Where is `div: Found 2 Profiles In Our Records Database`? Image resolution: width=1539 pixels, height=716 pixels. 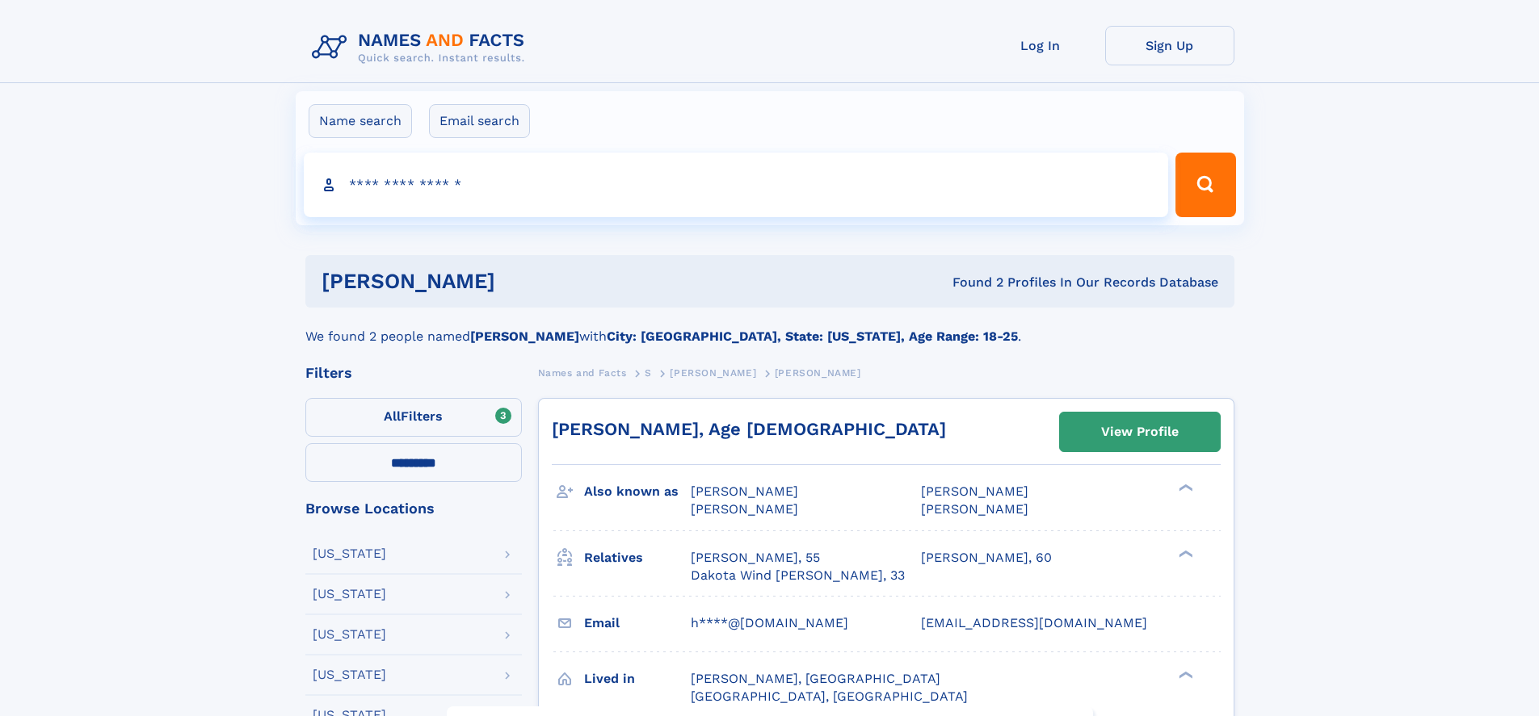 div: Found 2 Profiles In Our Records Database is located at coordinates (971, 283).